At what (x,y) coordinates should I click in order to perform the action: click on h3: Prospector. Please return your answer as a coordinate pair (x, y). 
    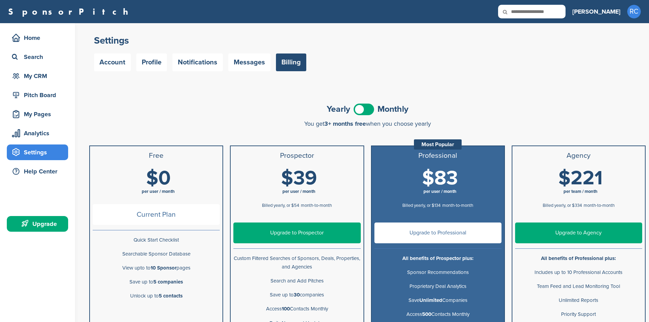
    Looking at the image, I should click on (297, 156).